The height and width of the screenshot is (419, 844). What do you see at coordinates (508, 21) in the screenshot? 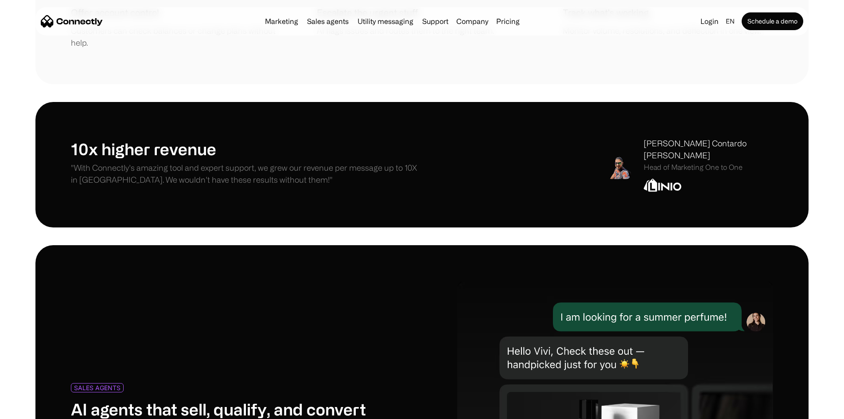
I see `a: Pricing` at bounding box center [508, 21].